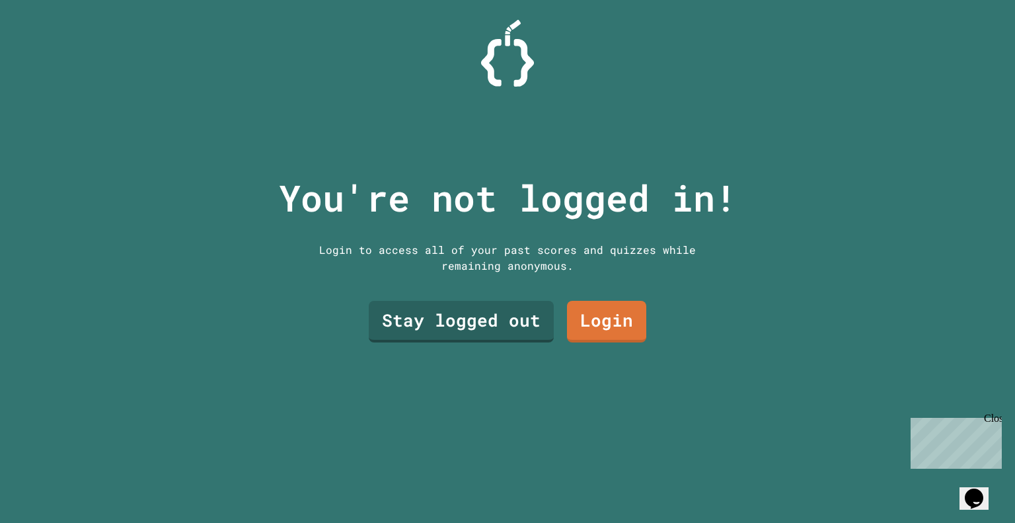  What do you see at coordinates (607, 321) in the screenshot?
I see `a: Login` at bounding box center [607, 321].